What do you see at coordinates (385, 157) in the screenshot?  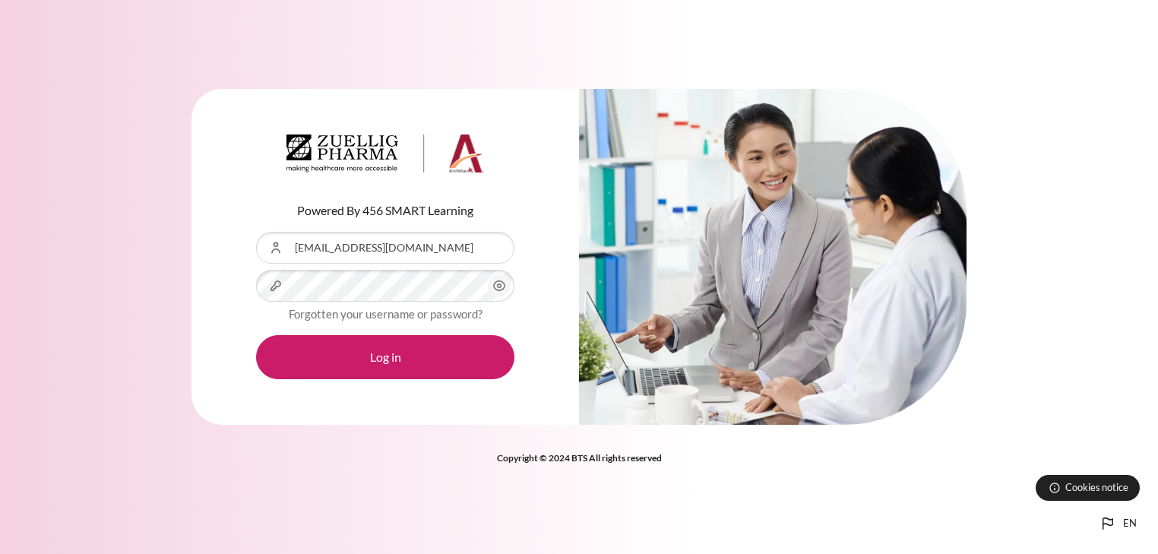 I see `a: Architeck` at bounding box center [385, 157].